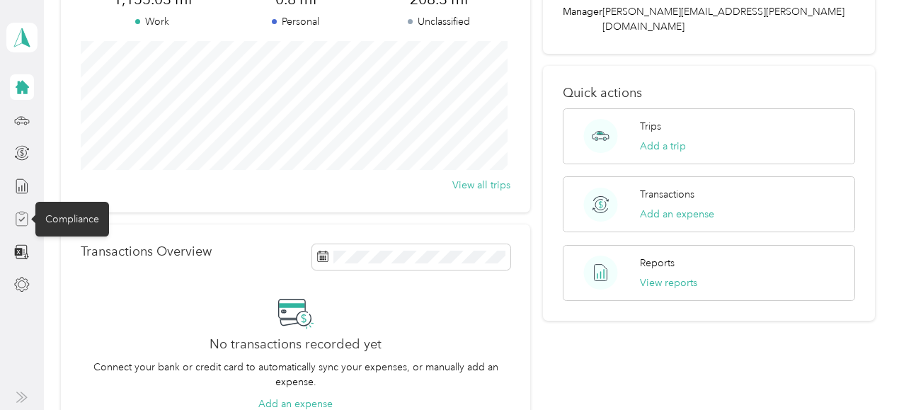 The image size is (899, 410). What do you see at coordinates (667, 194) in the screenshot?
I see `p: Transactions` at bounding box center [667, 194].